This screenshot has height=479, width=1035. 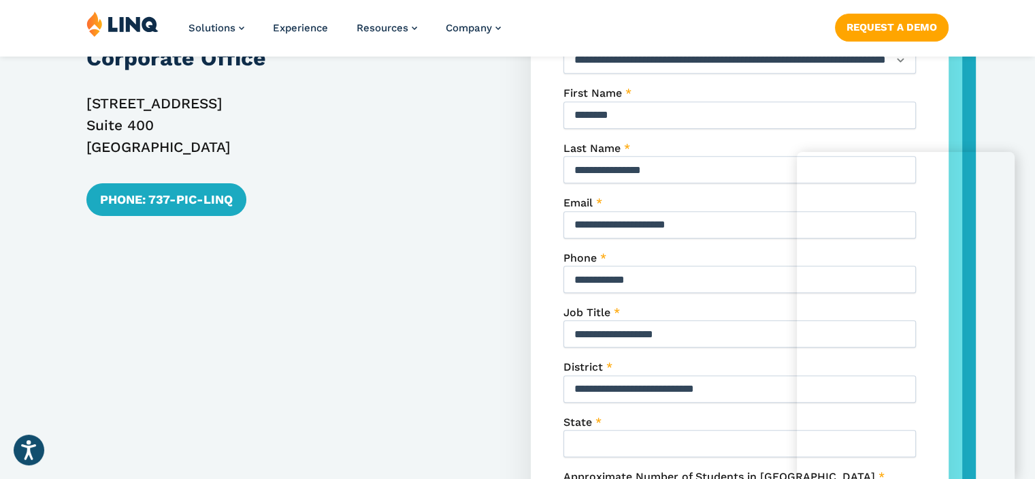 What do you see at coordinates (892, 27) in the screenshot?
I see `a: Request a Demo` at bounding box center [892, 27].